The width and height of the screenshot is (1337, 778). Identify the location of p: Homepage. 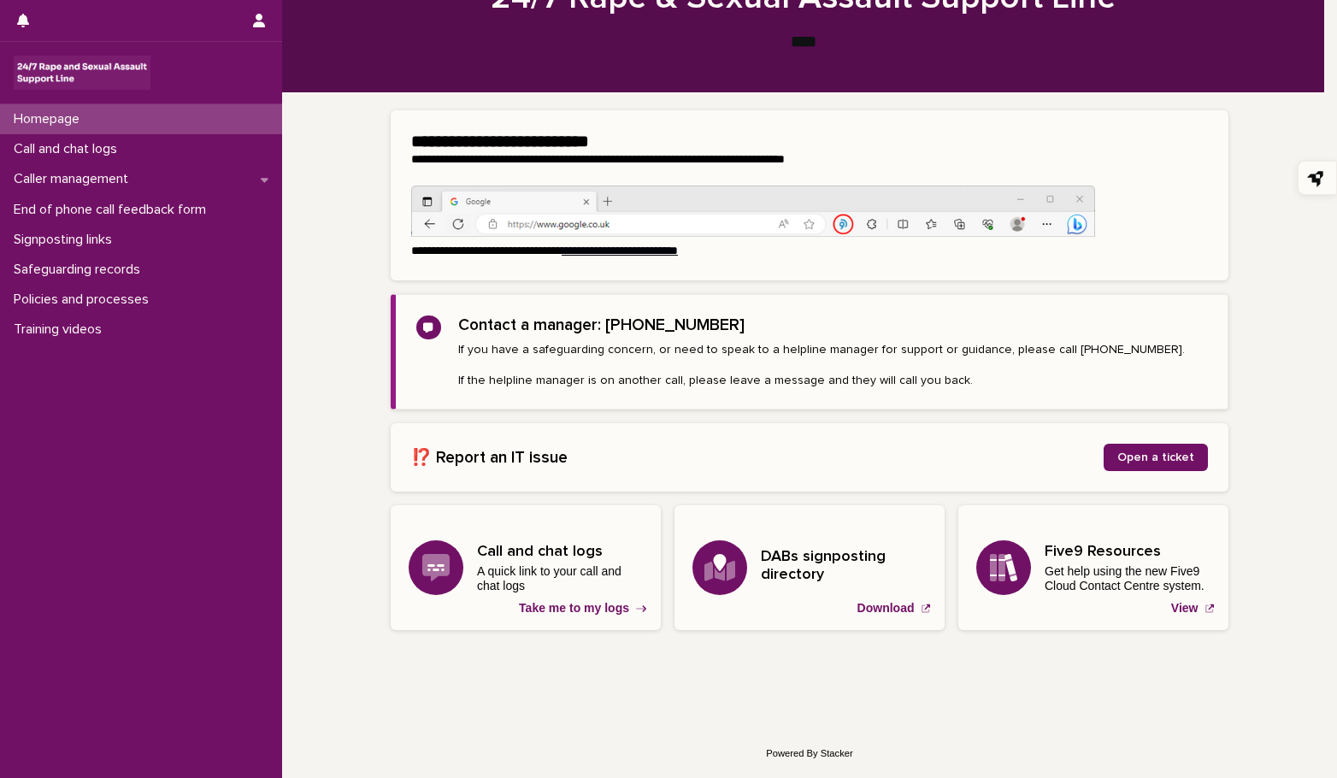
(50, 119).